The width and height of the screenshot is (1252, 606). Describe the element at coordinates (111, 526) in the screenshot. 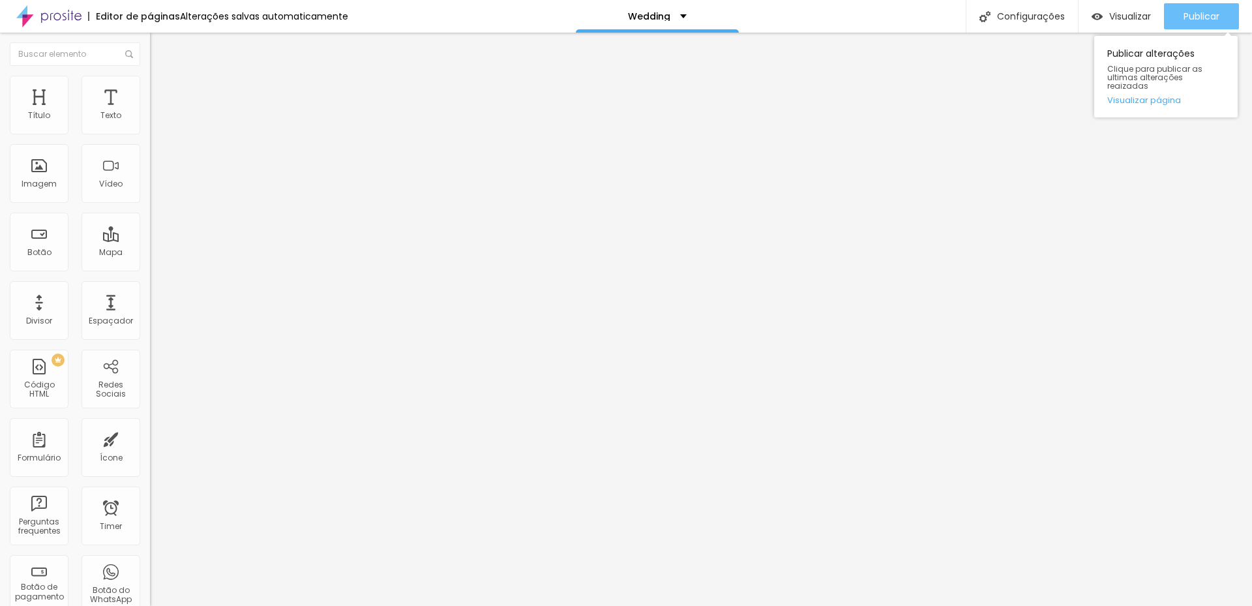

I see `div: Timer` at that location.